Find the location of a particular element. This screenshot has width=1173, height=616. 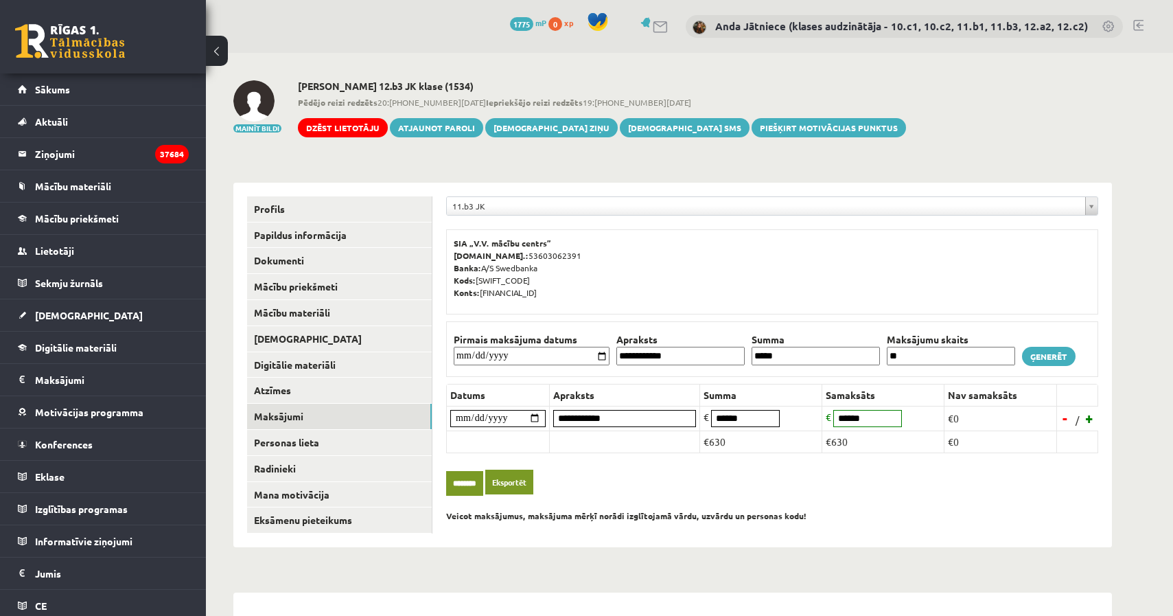

a: Atjaunot paroli is located at coordinates (437, 128).